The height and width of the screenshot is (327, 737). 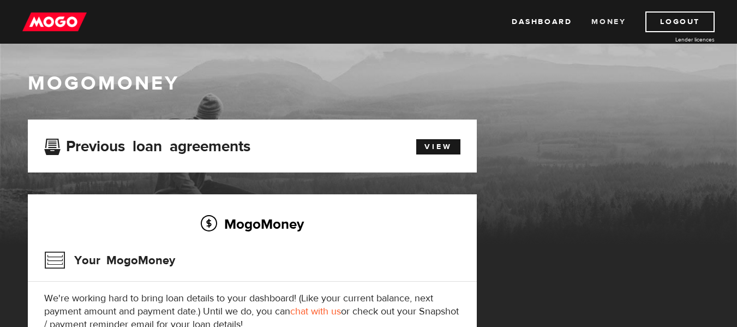 I want to click on img: mogo_logo-11ee424be714fa7cbb0f0f49df9e16ec.png, so click(x=55, y=22).